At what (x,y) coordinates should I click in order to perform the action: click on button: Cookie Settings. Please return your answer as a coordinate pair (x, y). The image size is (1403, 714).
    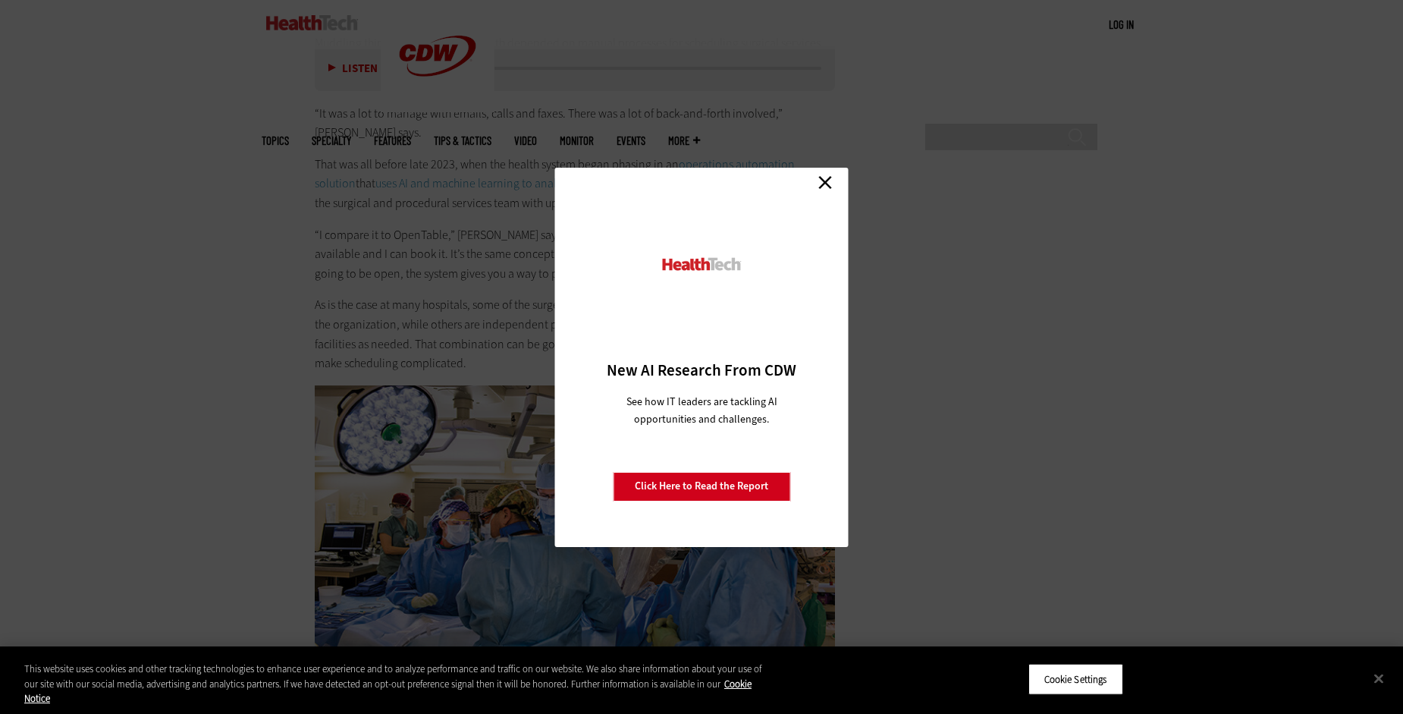
    Looking at the image, I should click on (1075, 679).